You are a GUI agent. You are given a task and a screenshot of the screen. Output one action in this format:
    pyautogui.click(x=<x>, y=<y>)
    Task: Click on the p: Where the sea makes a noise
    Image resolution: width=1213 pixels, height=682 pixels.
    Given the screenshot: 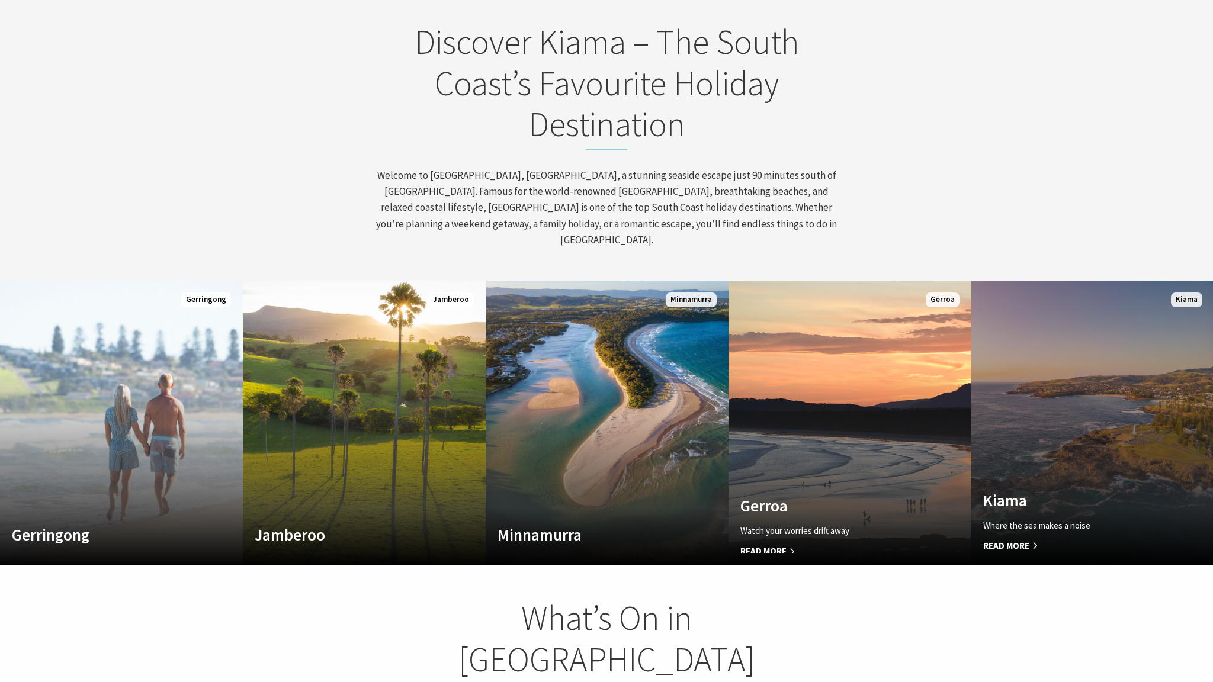 What is the action you would take?
    pyautogui.click(x=1074, y=526)
    